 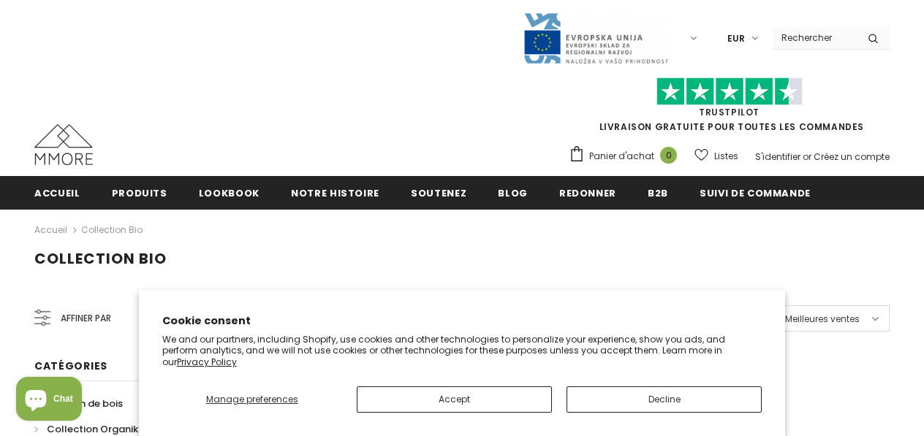 I want to click on span: Redonner, so click(x=588, y=193).